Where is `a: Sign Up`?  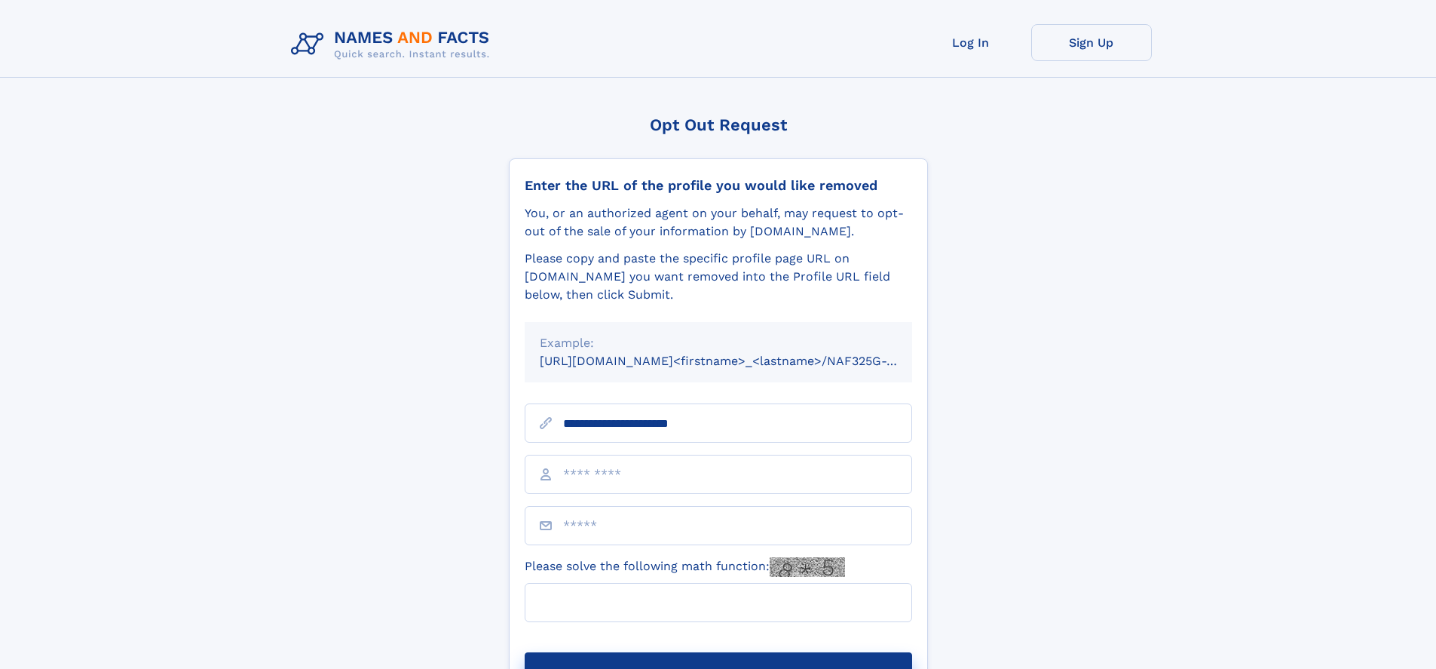
a: Sign Up is located at coordinates (1091, 42).